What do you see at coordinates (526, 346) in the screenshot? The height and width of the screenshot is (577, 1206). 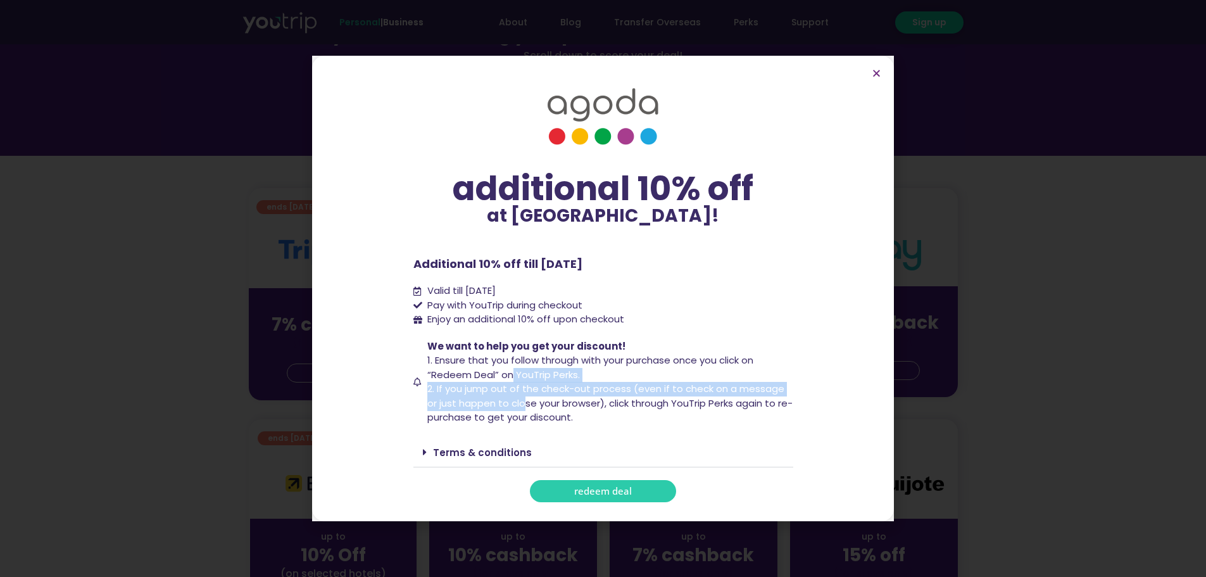 I see `span: We want to help you get your discount!` at bounding box center [526, 346].